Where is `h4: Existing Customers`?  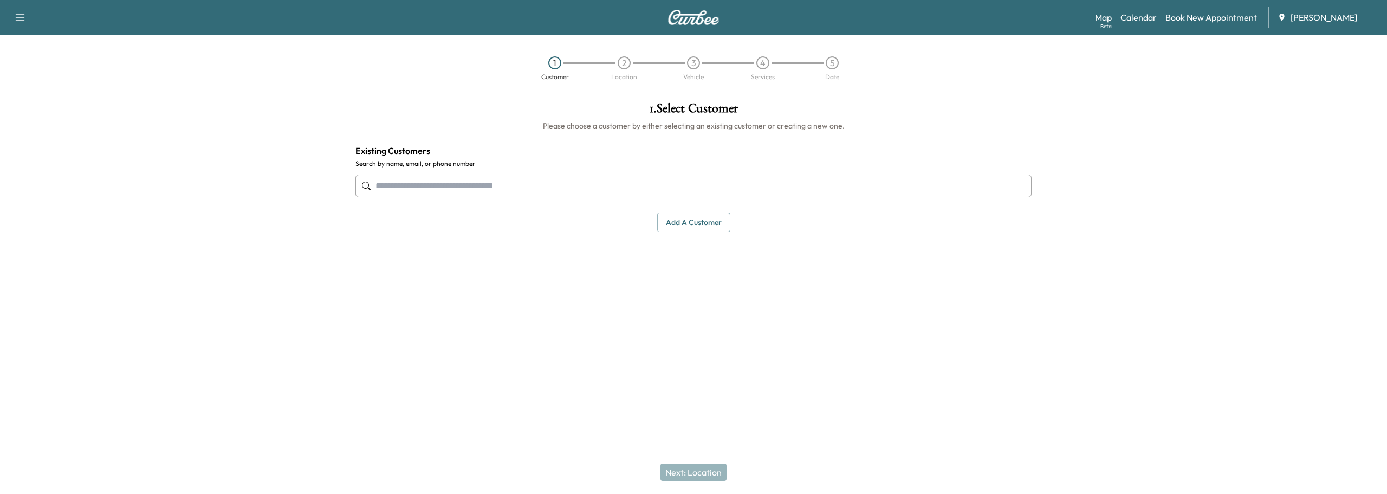
h4: Existing Customers is located at coordinates (693, 151).